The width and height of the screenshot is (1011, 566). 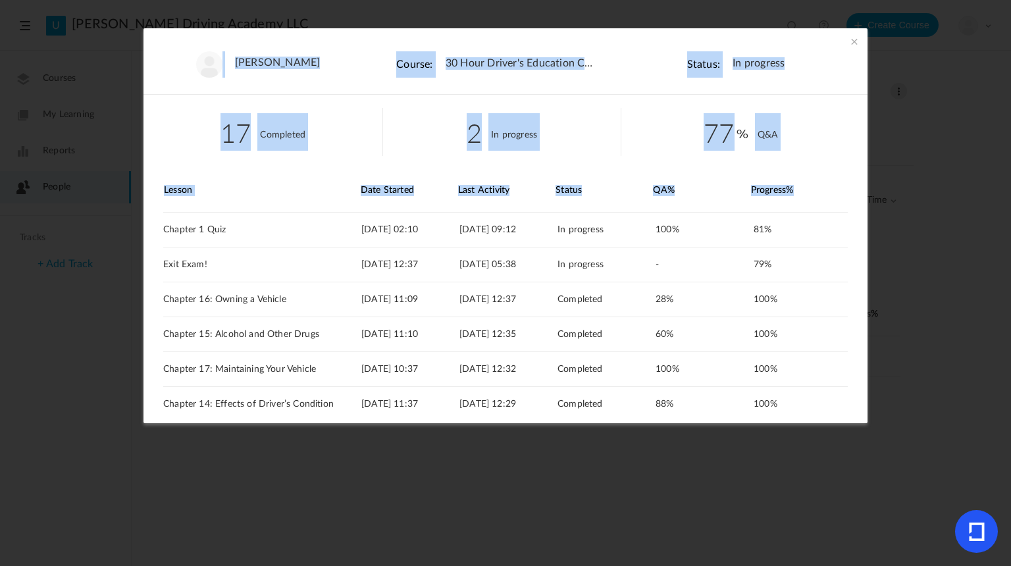 I want to click on div: 60%, so click(x=704, y=335).